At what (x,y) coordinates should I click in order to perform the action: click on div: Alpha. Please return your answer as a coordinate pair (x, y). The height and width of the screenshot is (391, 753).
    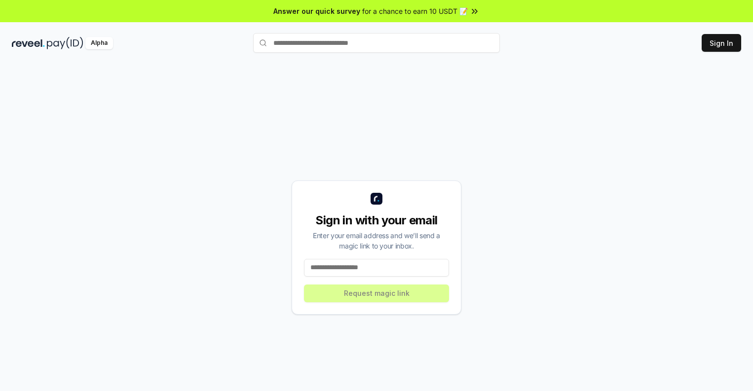
    Looking at the image, I should click on (99, 43).